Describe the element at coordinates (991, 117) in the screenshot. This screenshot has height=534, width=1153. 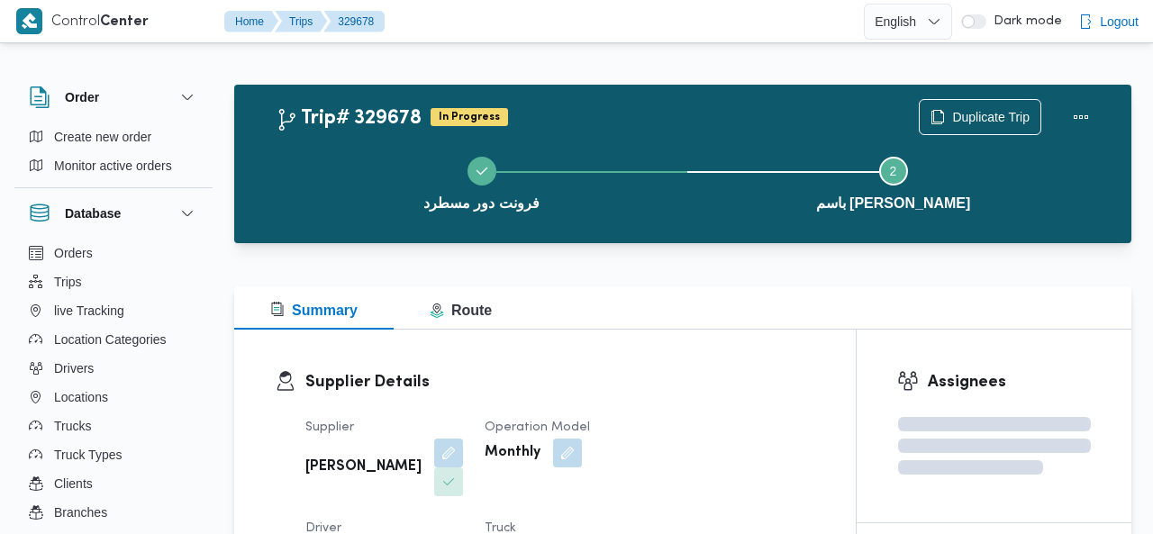
I see `span: Duplicate Trip` at that location.